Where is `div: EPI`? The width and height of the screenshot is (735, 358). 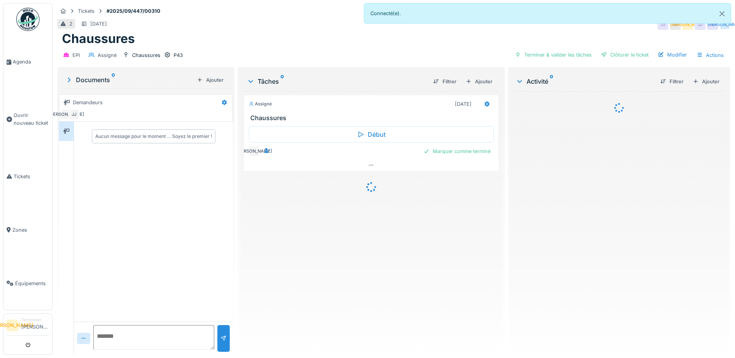
div: EPI is located at coordinates (76, 55).